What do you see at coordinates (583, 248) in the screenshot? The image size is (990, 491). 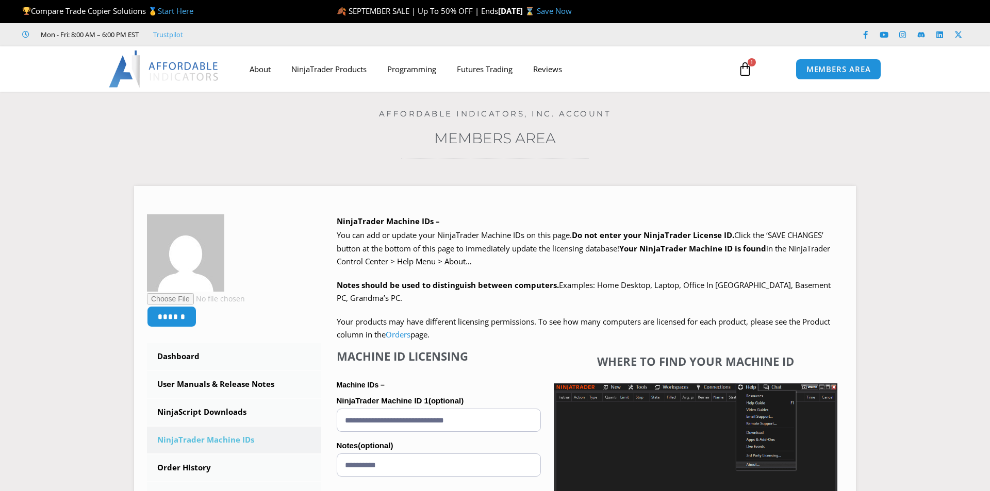 I see `span: Click the ‘SAVE CHANGES’ button at the bottom of this page to immediately update the licensing da...` at bounding box center [583, 248].